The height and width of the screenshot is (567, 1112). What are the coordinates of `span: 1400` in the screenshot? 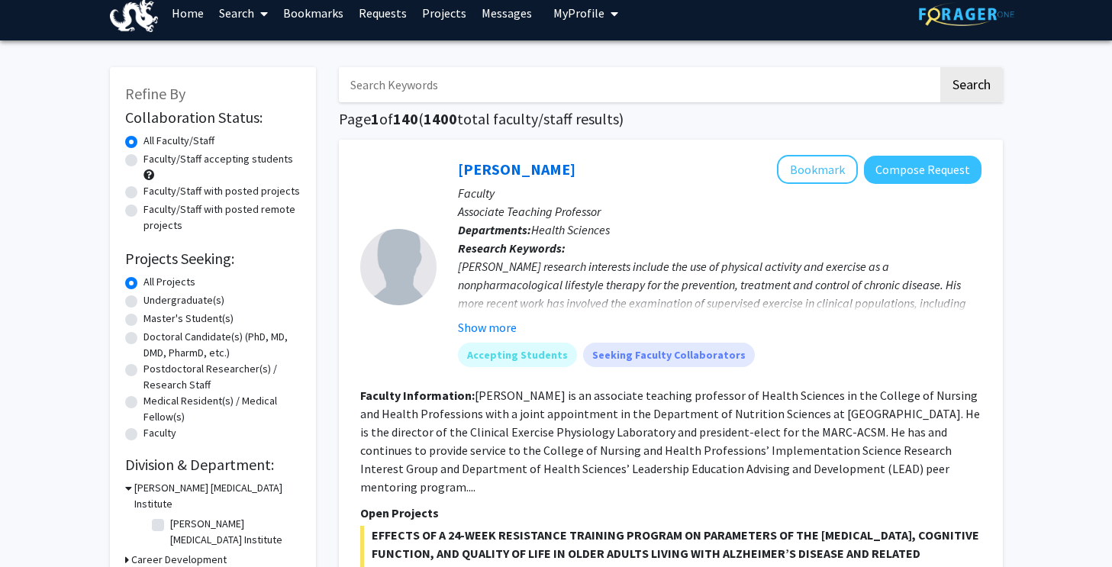 It's located at (441, 118).